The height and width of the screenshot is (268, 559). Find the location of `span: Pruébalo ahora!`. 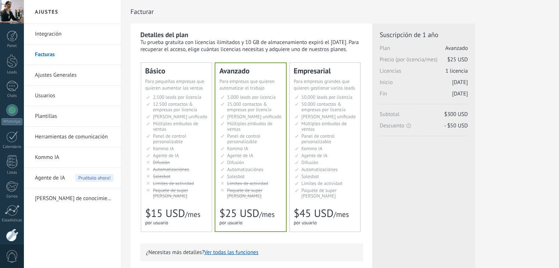

span: Pruébalo ahora! is located at coordinates (94, 178).